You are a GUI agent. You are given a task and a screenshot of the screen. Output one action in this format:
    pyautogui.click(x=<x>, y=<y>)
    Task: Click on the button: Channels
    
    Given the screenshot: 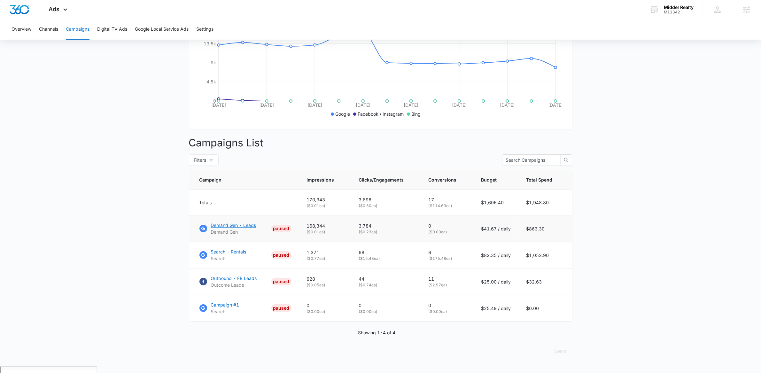 What is the action you would take?
    pyautogui.click(x=49, y=29)
    